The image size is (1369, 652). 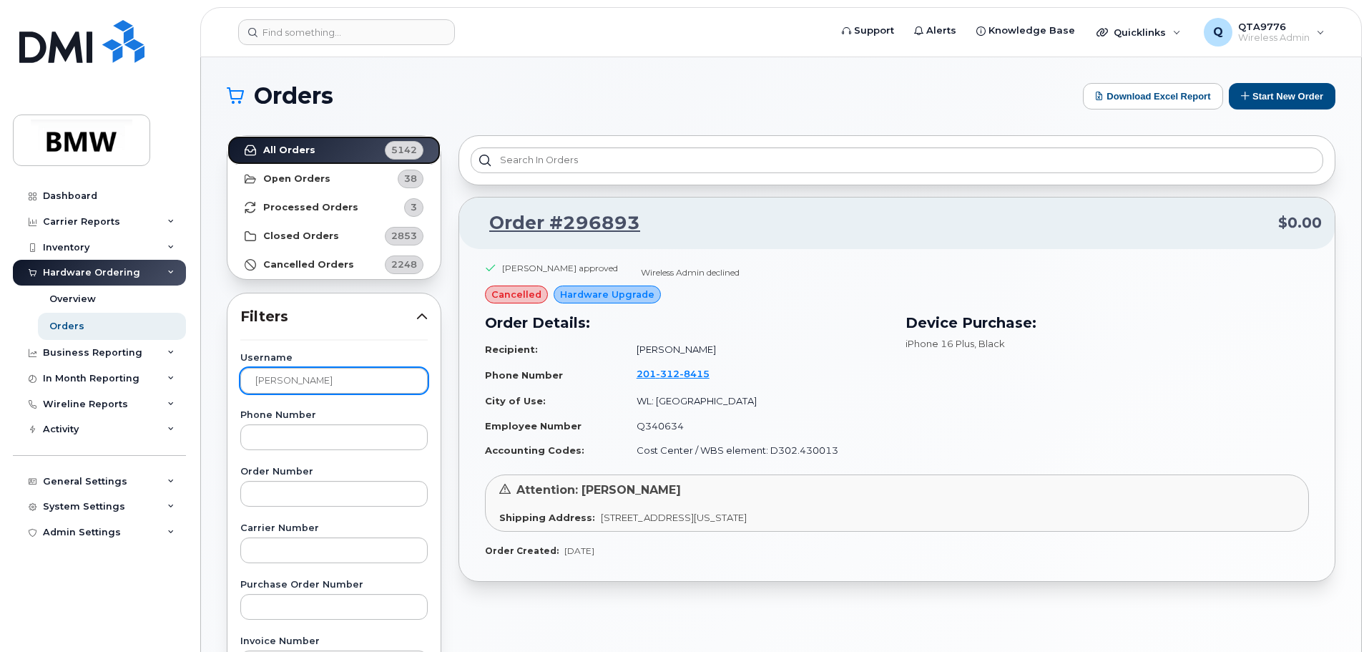 What do you see at coordinates (1300, 223) in the screenshot?
I see `span: $0.00` at bounding box center [1300, 223].